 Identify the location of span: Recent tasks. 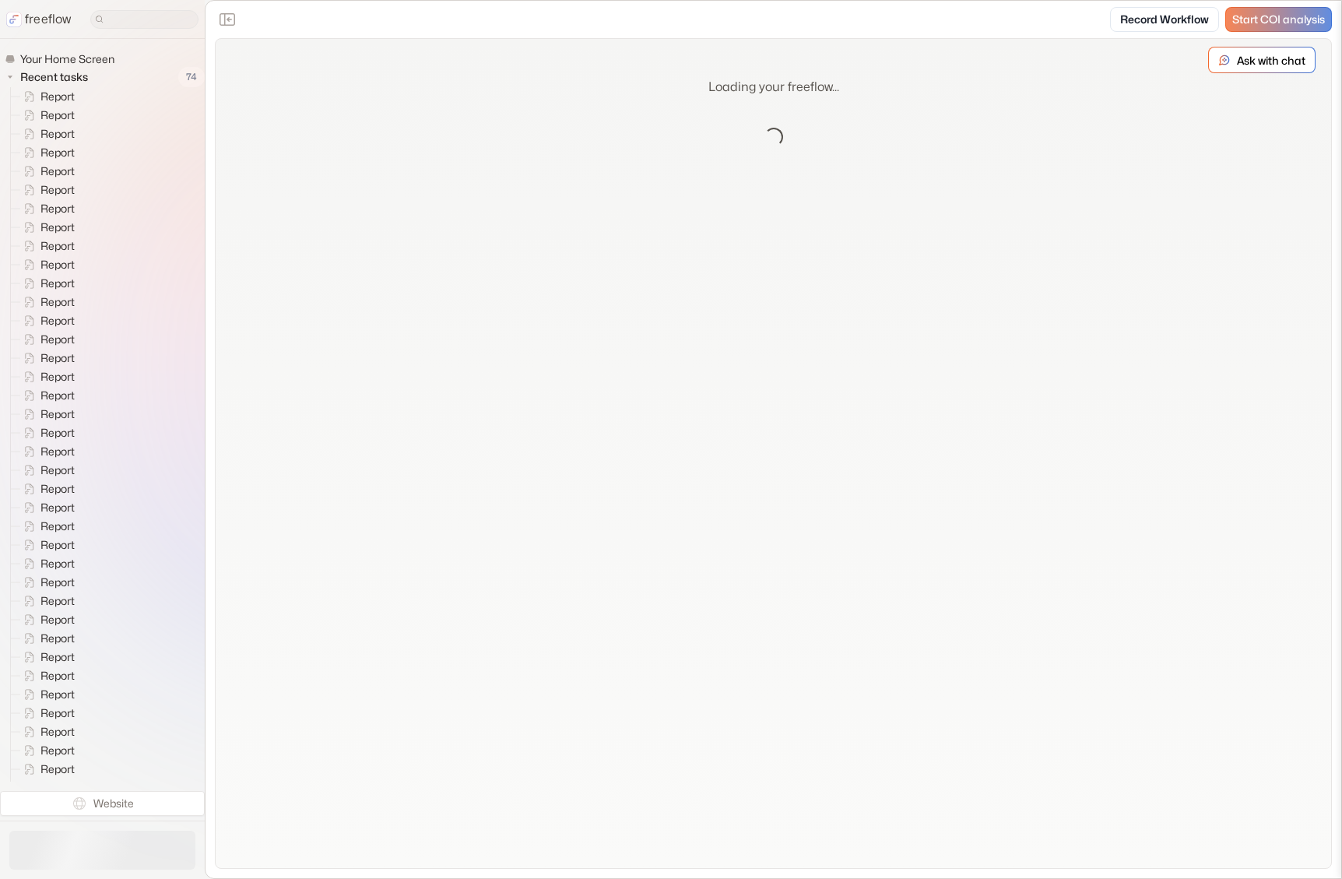
(54, 77).